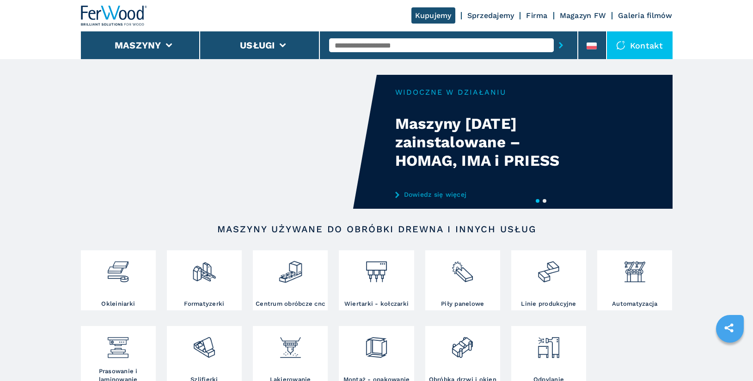  Describe the element at coordinates (640, 45) in the screenshot. I see `div: Kontakt` at that location.